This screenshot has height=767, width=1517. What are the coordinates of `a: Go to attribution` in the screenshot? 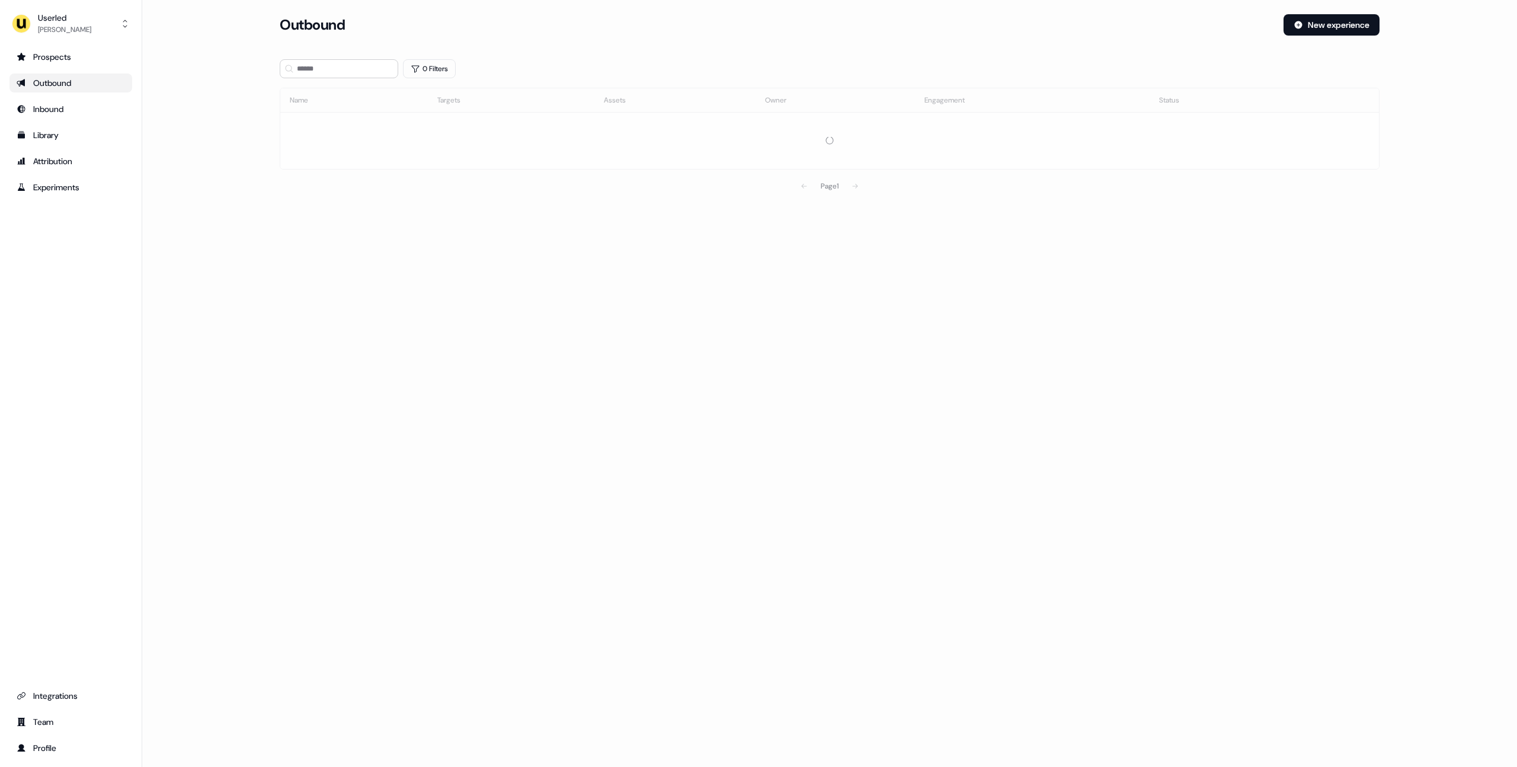 It's located at (70, 161).